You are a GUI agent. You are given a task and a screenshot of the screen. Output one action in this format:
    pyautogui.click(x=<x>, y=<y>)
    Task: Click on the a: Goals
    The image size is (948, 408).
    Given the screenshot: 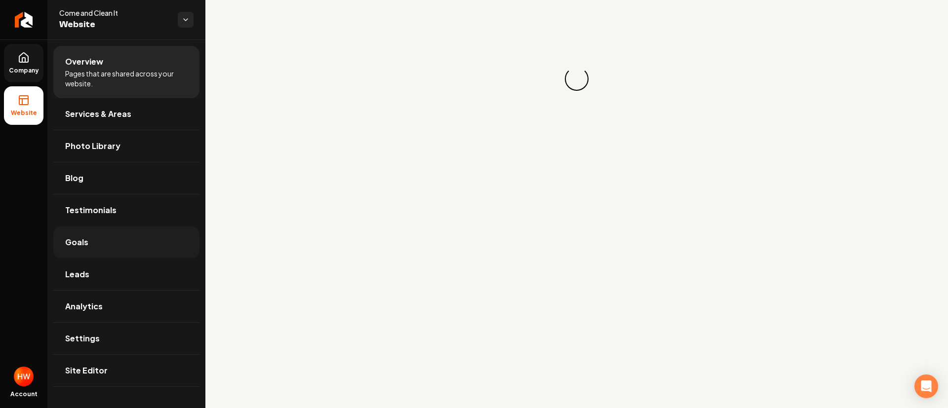 What is the action you would take?
    pyautogui.click(x=126, y=242)
    